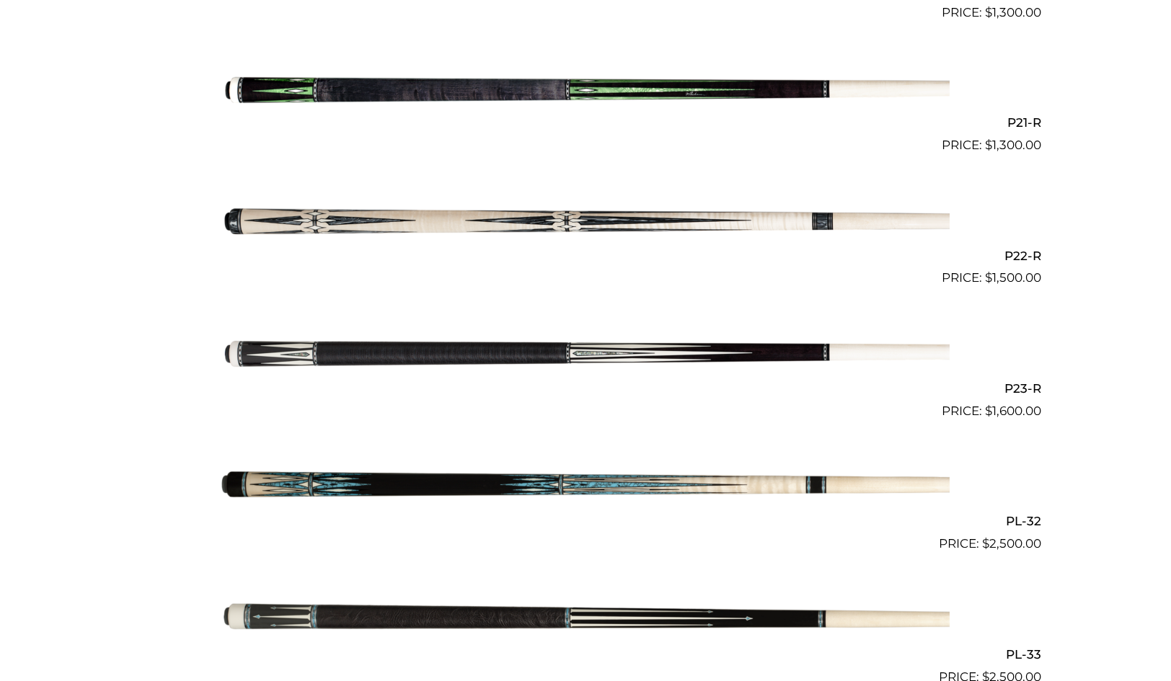 This screenshot has height=681, width=1171. What do you see at coordinates (586, 388) in the screenshot?
I see `h2: P23-R` at bounding box center [586, 388].